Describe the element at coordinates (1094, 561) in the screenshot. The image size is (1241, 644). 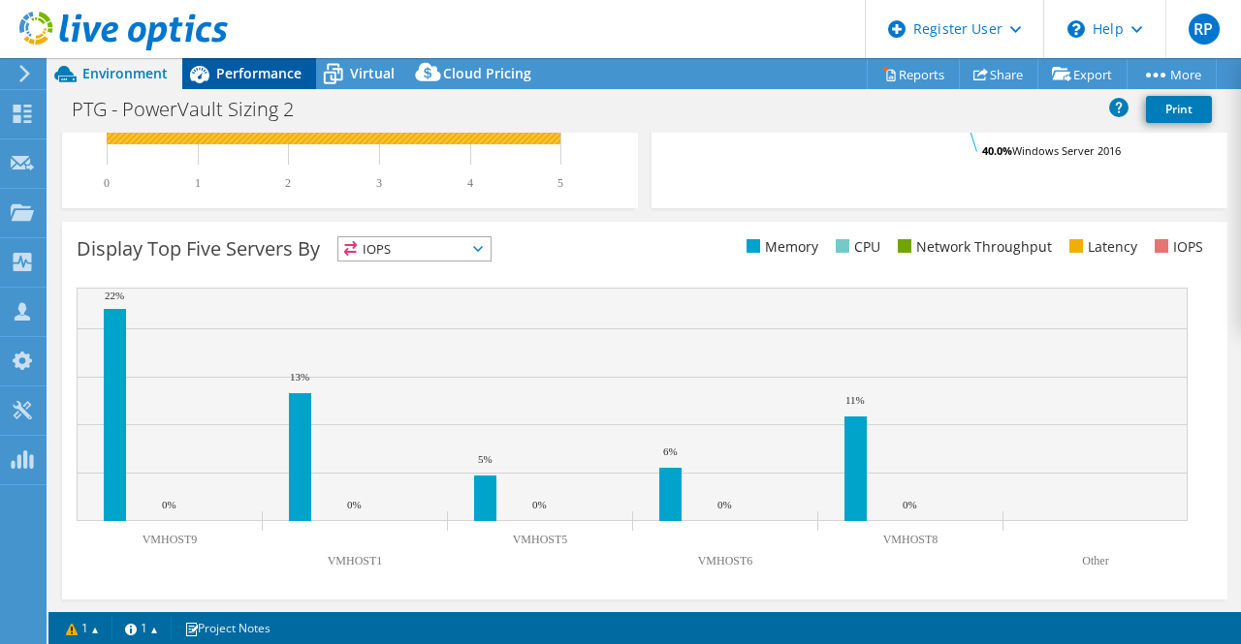
I see `text: Other` at that location.